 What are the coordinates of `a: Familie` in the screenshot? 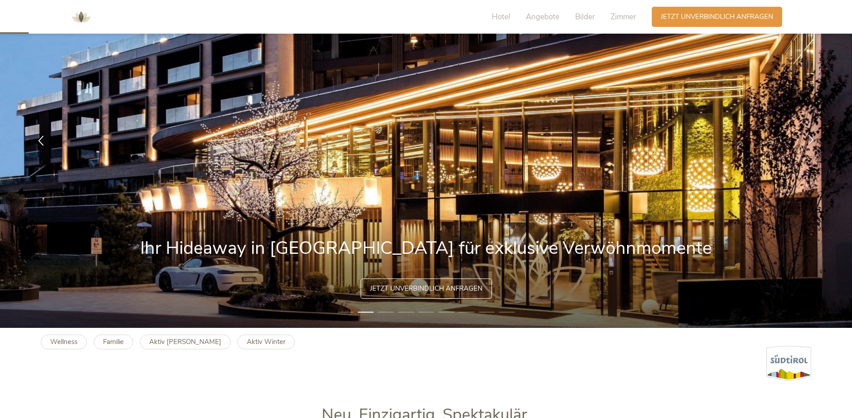 It's located at (113, 341).